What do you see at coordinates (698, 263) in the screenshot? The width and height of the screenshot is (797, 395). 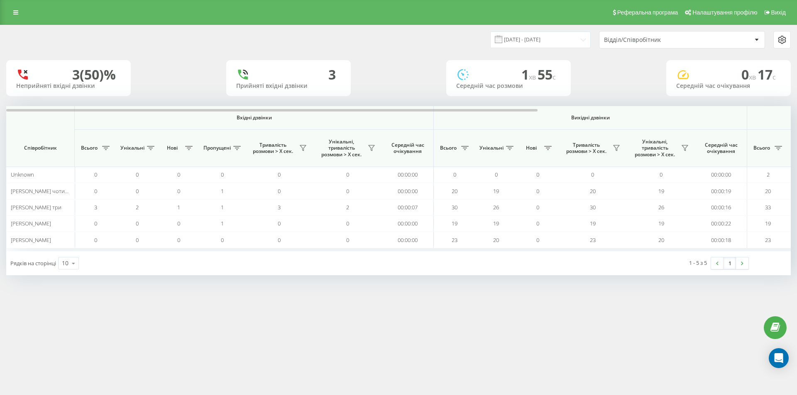 I see `div: 1 - 5 з 5` at bounding box center [698, 263].